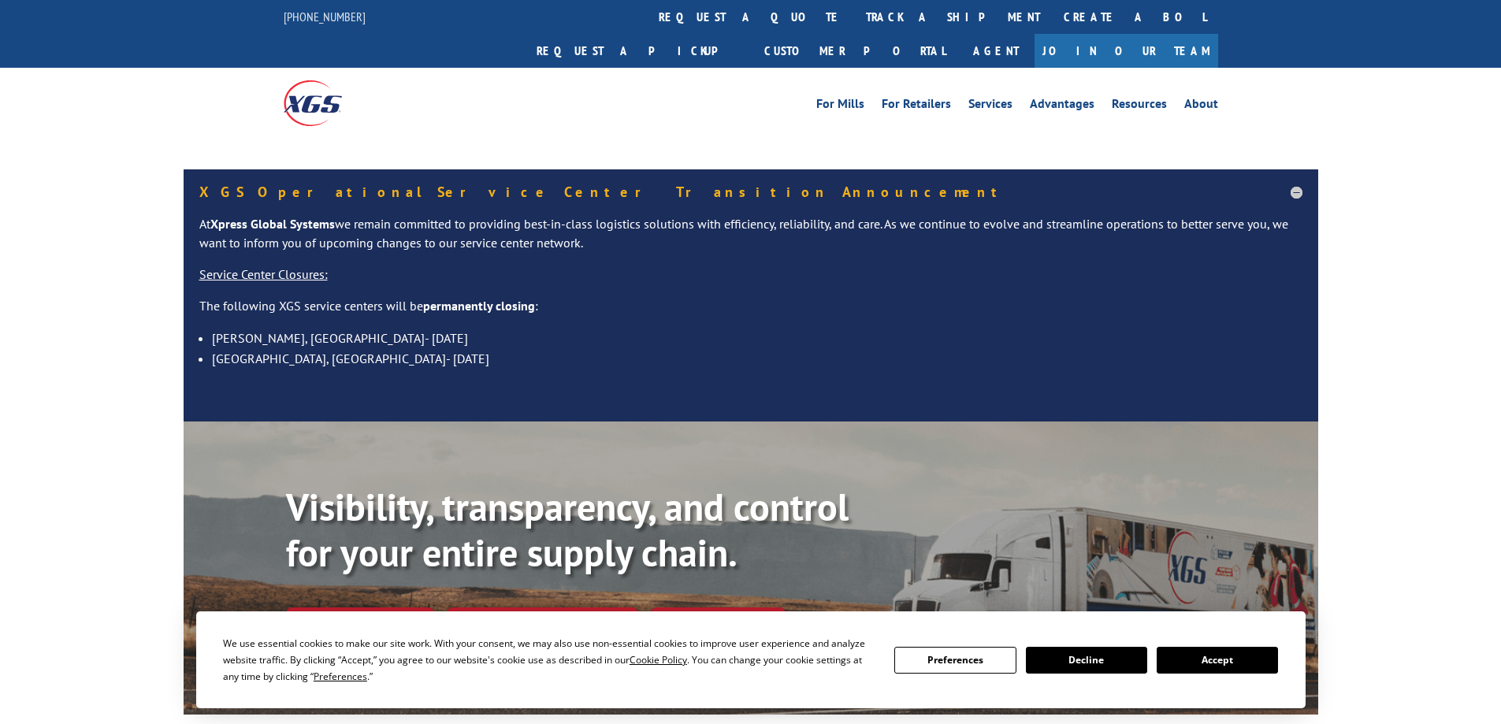 Image resolution: width=1501 pixels, height=724 pixels. What do you see at coordinates (1201, 106) in the screenshot?
I see `a: About` at bounding box center [1201, 106].